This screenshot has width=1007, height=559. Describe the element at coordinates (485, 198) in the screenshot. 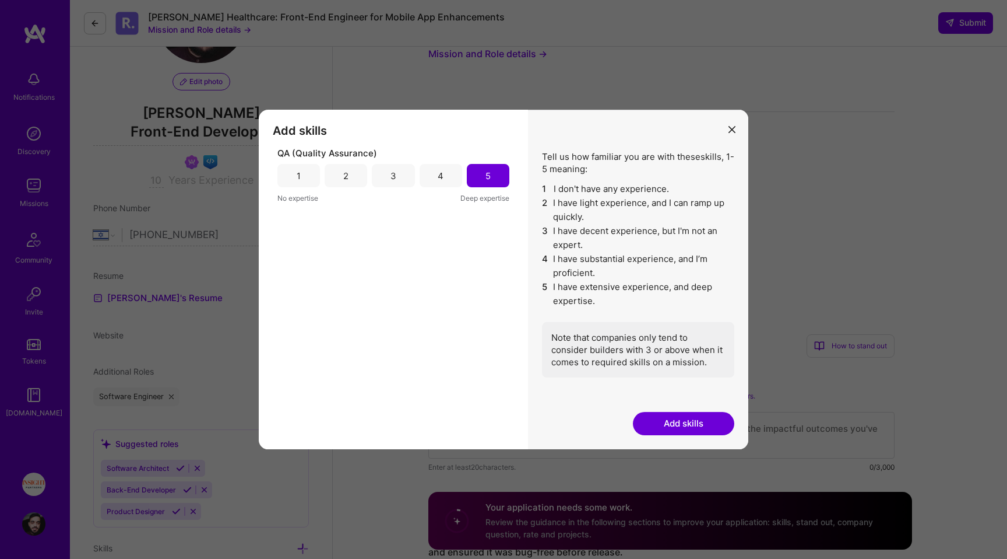

I see `span: Deep expertise` at that location.